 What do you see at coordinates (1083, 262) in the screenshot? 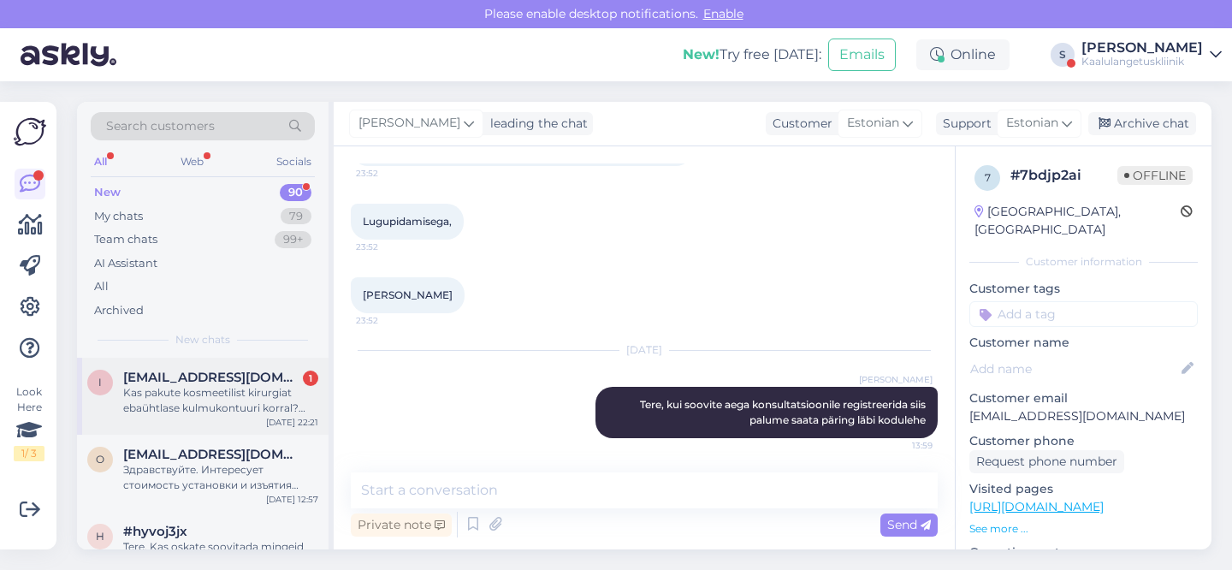
I see `div: Customer information` at bounding box center [1083, 262].